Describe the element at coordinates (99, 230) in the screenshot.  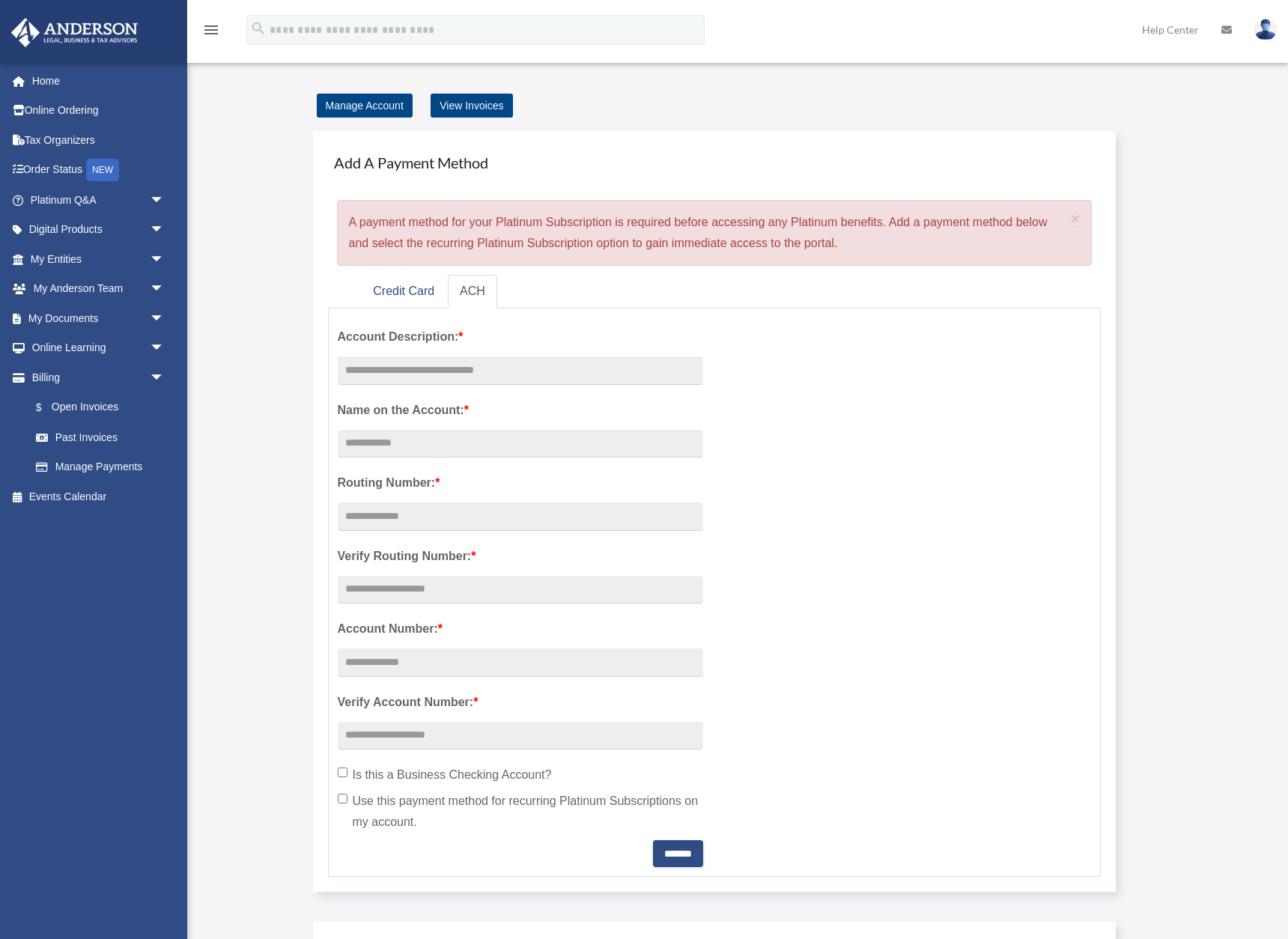
I see `a: Digital Productsarrow_drop_down` at that location.